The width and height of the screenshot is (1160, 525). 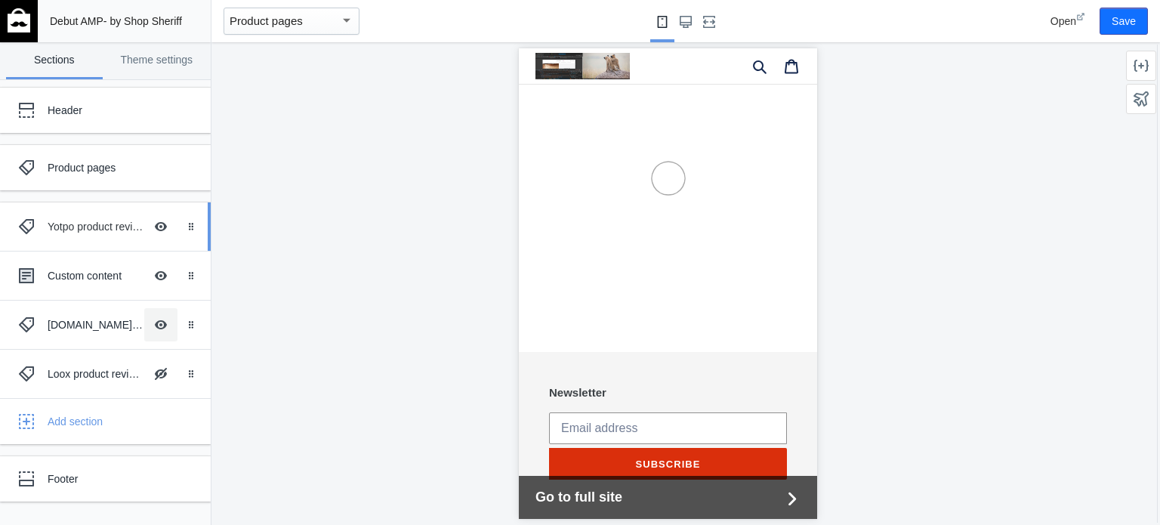 What do you see at coordinates (63, 17) in the screenshot?
I see `img: image` at bounding box center [63, 17].